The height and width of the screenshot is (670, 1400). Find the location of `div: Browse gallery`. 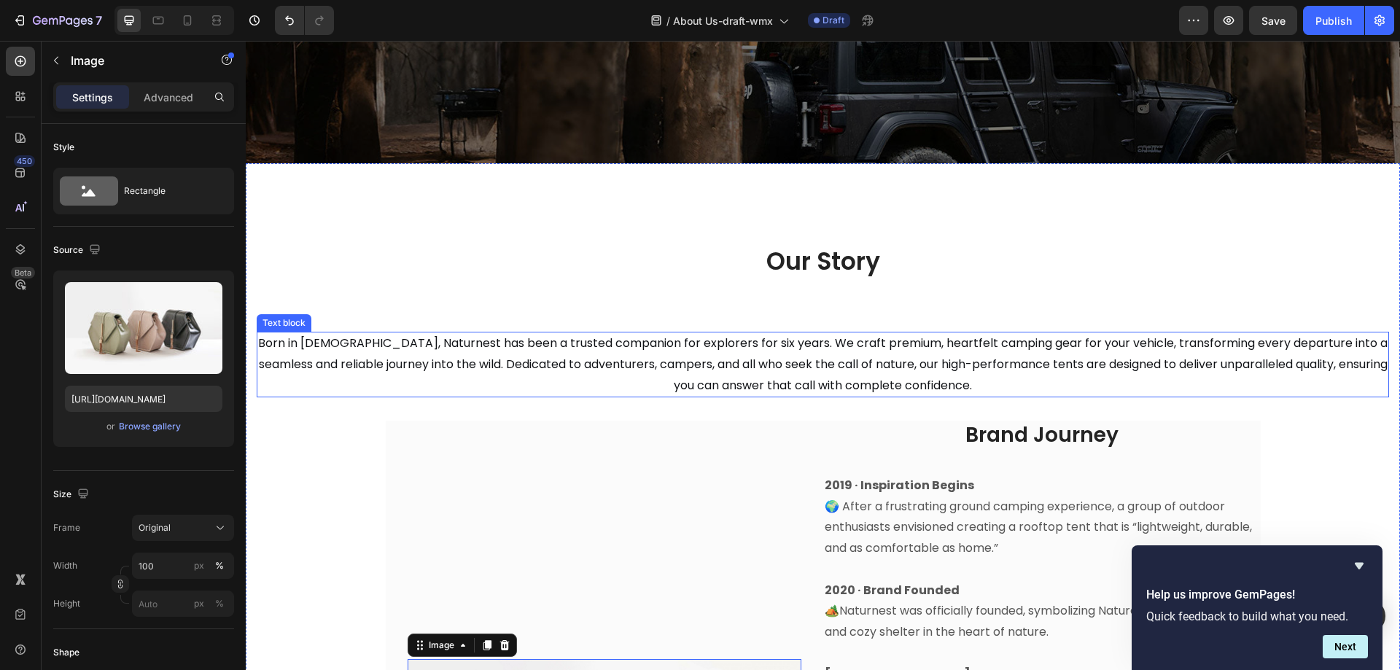

div: Browse gallery is located at coordinates (149, 426).